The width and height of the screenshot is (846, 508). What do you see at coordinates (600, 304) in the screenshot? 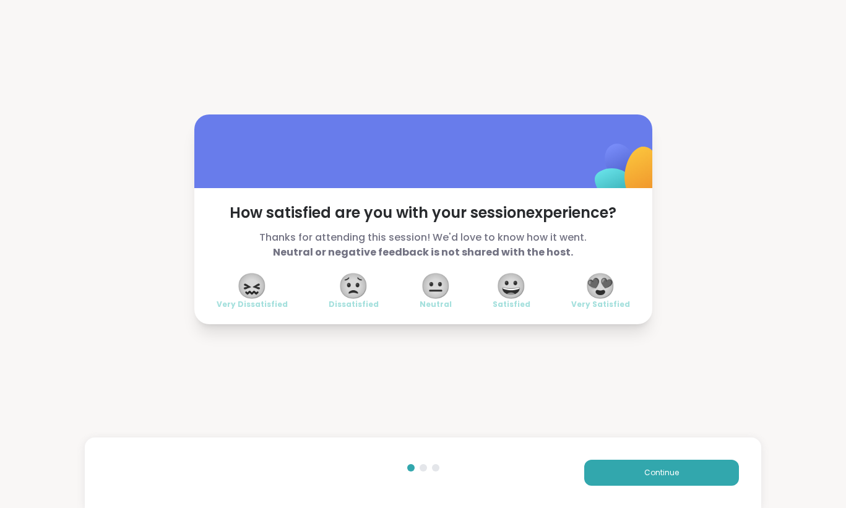
I see `span: Very Satisfied` at bounding box center [600, 304].